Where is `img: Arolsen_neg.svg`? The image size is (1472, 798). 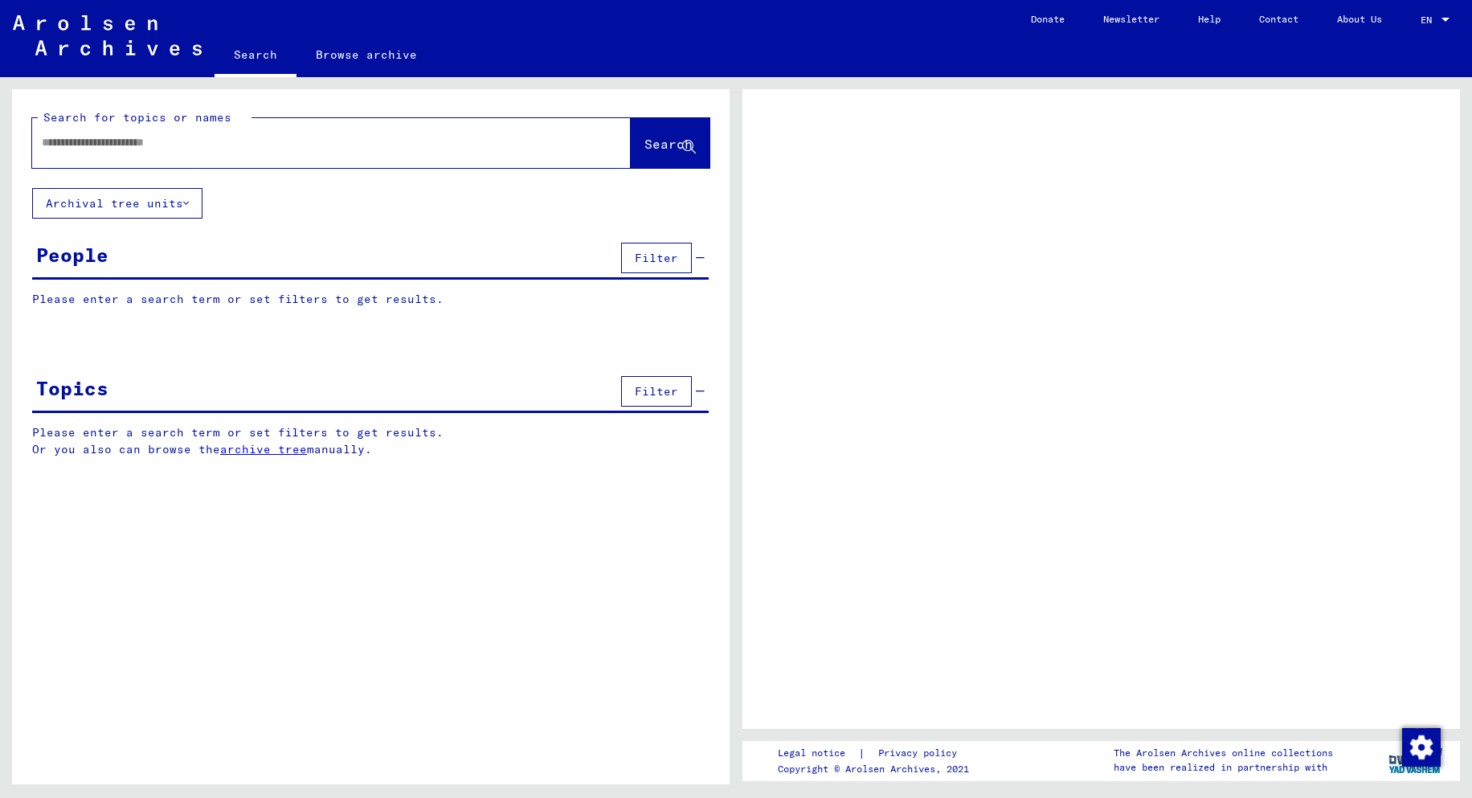
img: Arolsen_neg.svg is located at coordinates (107, 35).